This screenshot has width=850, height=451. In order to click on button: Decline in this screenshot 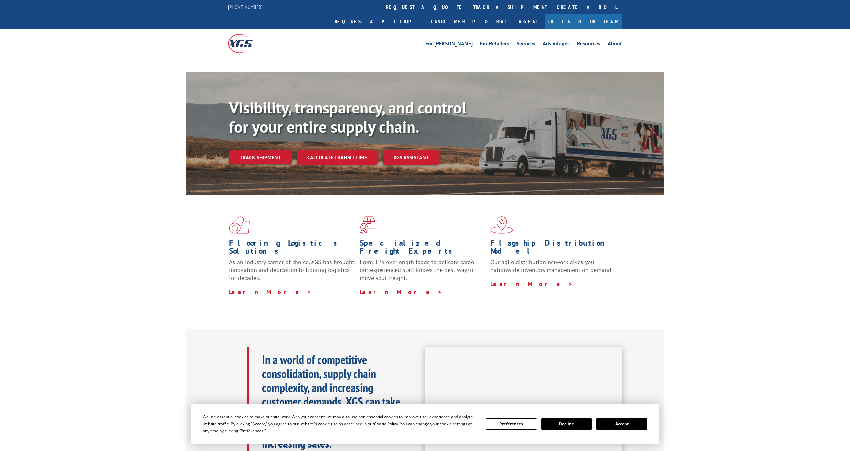, I will do `click(566, 424)`.